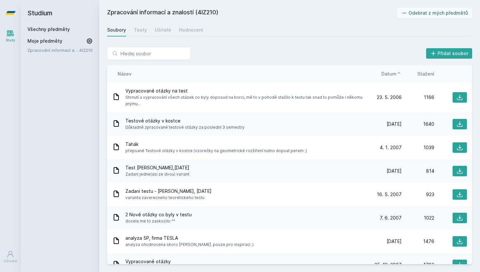 The image size is (480, 272). What do you see at coordinates (449, 54) in the screenshot?
I see `a: Přidat soubor` at bounding box center [449, 54].